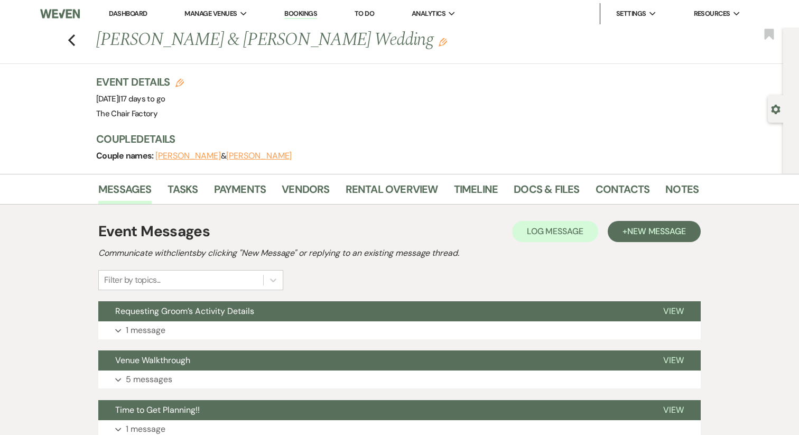  Describe the element at coordinates (210, 14) in the screenshot. I see `span: Manage Venues` at that location.